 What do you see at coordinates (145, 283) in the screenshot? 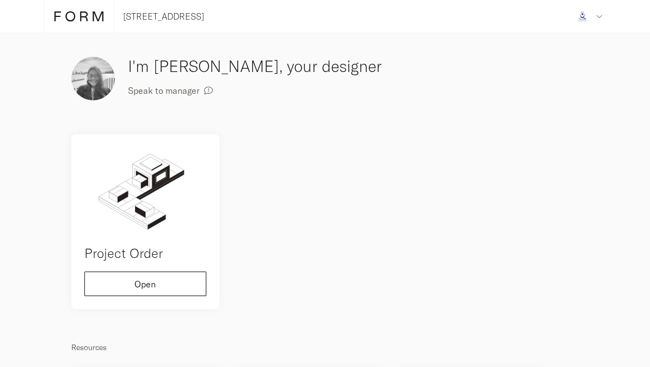
I see `button: Open` at bounding box center [145, 283].